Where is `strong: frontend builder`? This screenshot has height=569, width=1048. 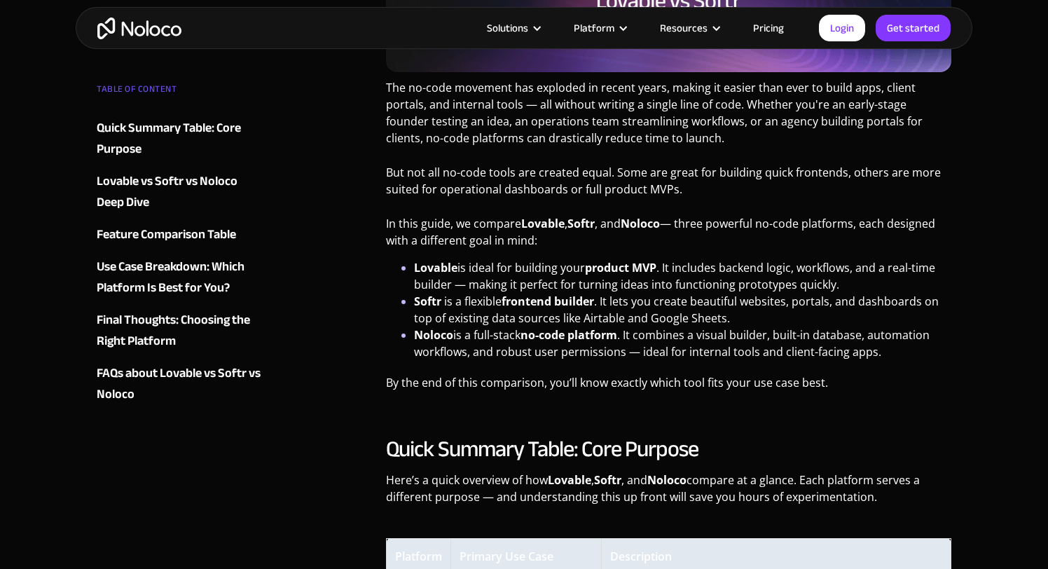
strong: frontend builder is located at coordinates (548, 301).